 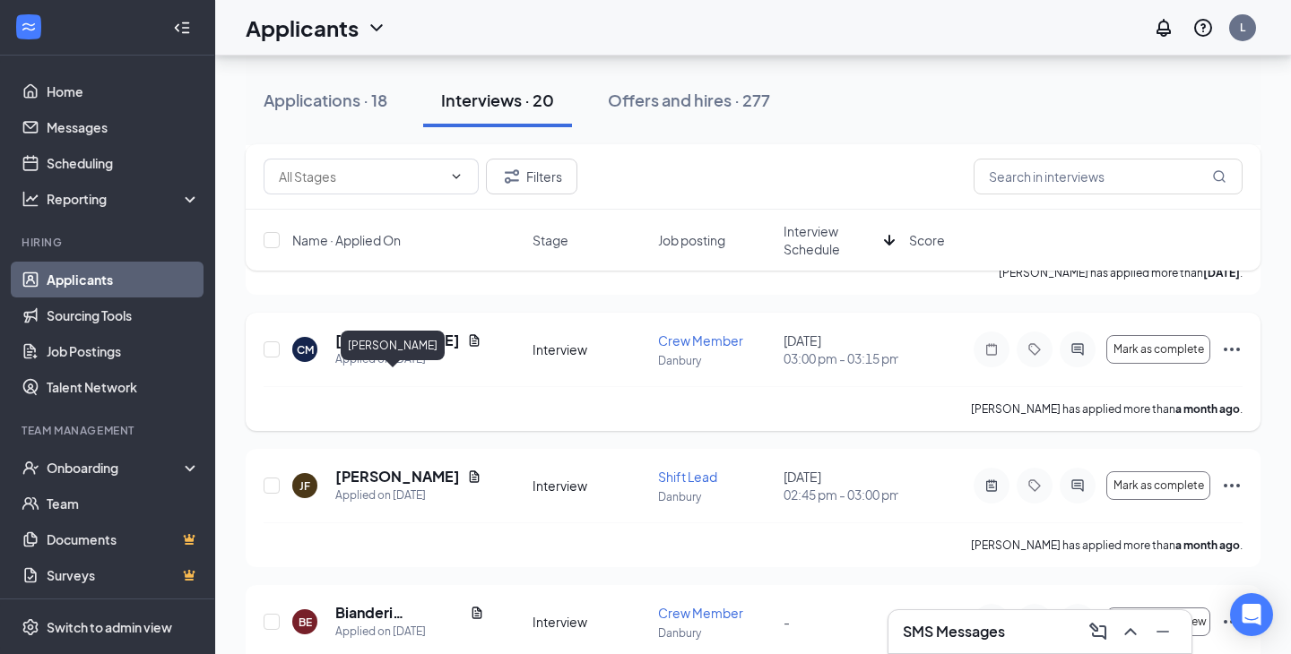 What do you see at coordinates (124, 199) in the screenshot?
I see `div: Reporting` at bounding box center [124, 199].